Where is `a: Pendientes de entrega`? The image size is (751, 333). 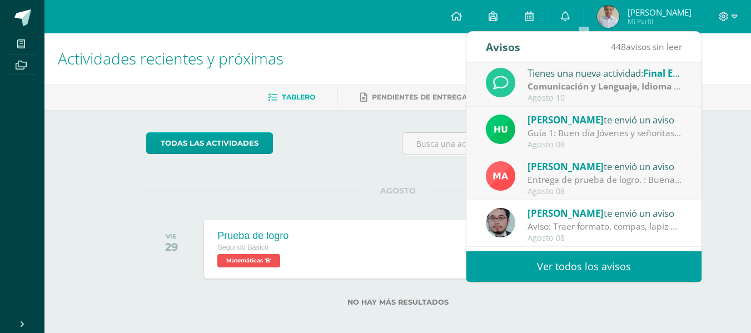 a: Pendientes de entrega is located at coordinates (414, 97).